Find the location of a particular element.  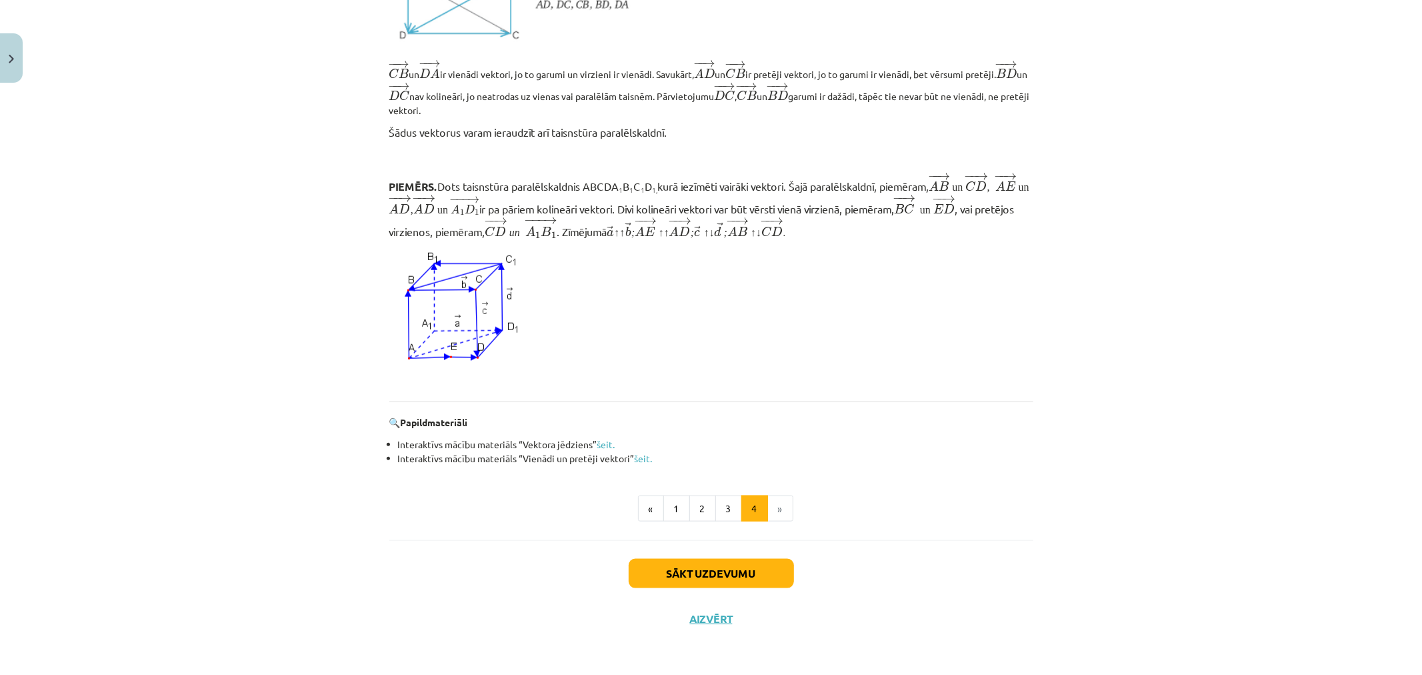

button: Aizvērt is located at coordinates (711, 619).